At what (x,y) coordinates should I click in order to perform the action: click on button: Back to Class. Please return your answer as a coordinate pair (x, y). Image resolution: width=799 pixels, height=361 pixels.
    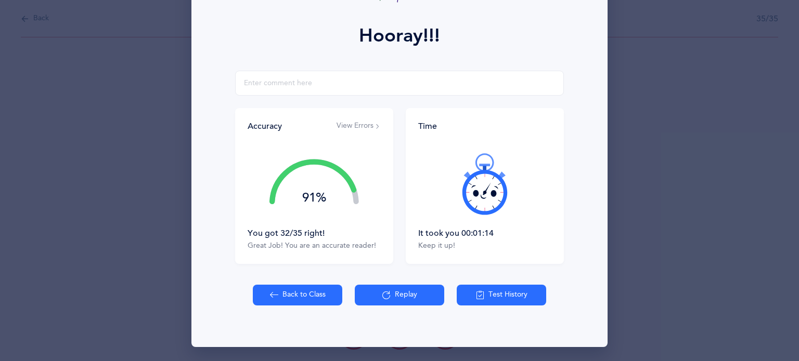
    Looking at the image, I should click on (297, 295).